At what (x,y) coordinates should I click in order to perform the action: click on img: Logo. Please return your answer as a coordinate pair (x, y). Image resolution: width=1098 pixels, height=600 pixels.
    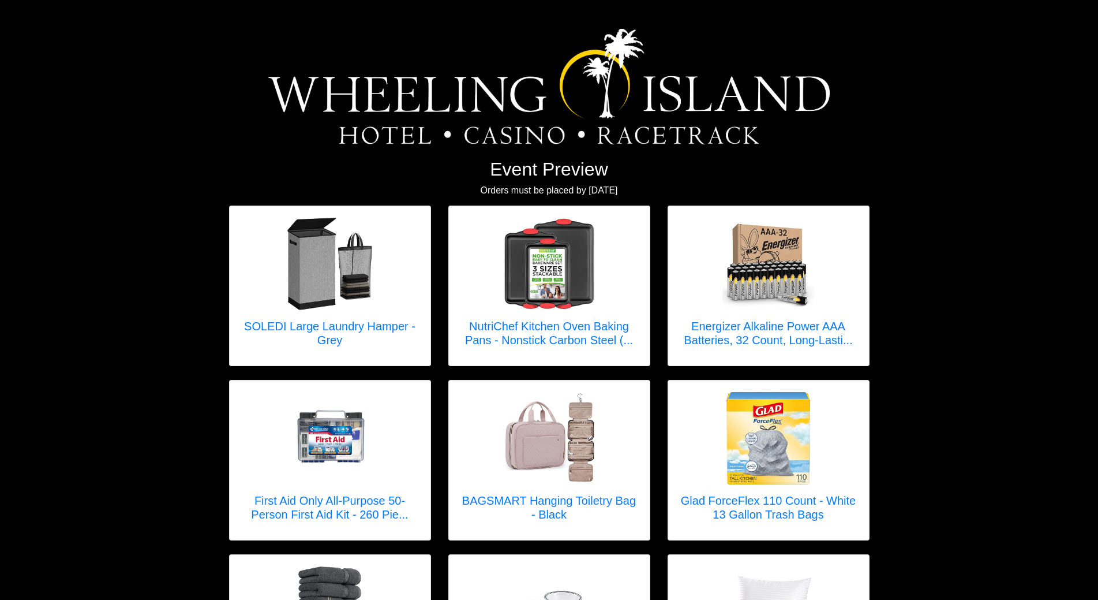
    Looking at the image, I should click on (549, 87).